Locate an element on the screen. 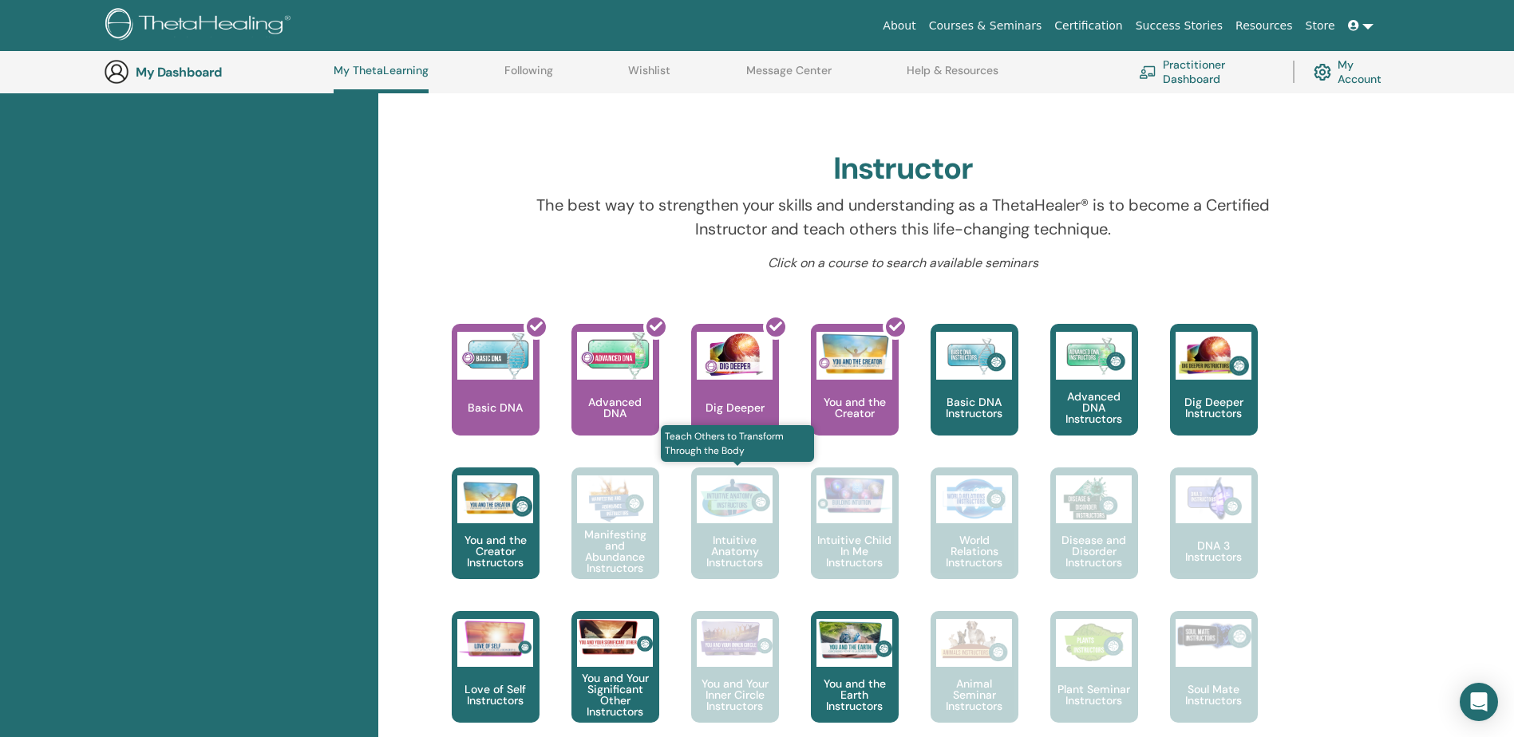 This screenshot has width=1514, height=737. img: Basic DNA Instructors is located at coordinates (974, 356).